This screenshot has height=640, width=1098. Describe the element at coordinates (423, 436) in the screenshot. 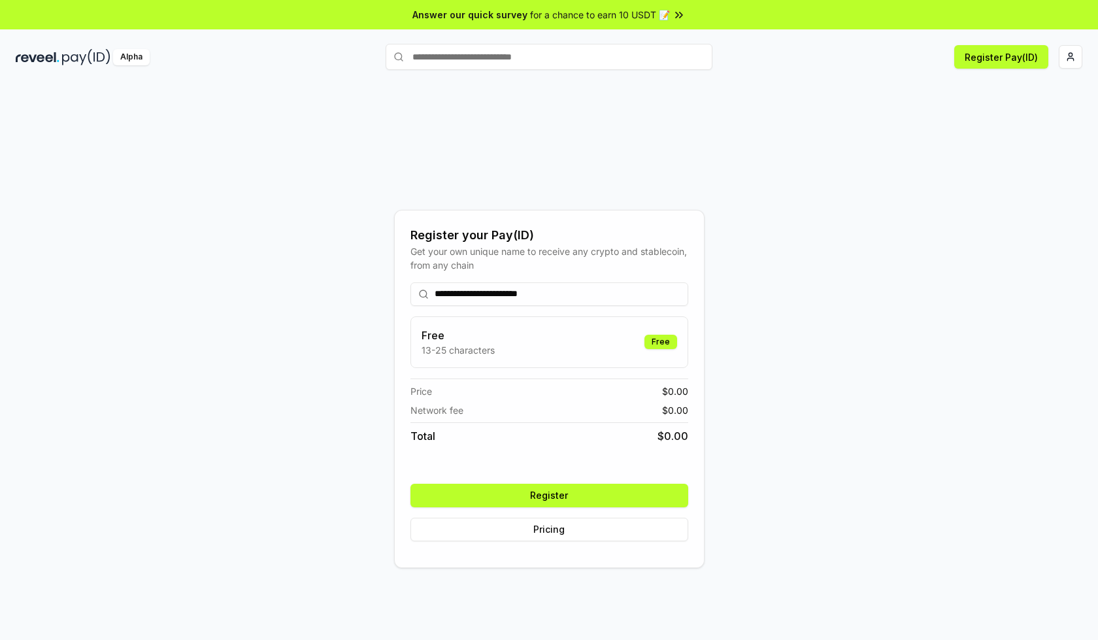

I see `span: Total` at that location.